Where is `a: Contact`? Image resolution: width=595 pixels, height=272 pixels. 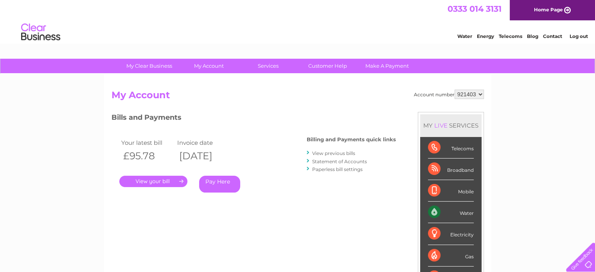 a: Contact is located at coordinates (553, 36).